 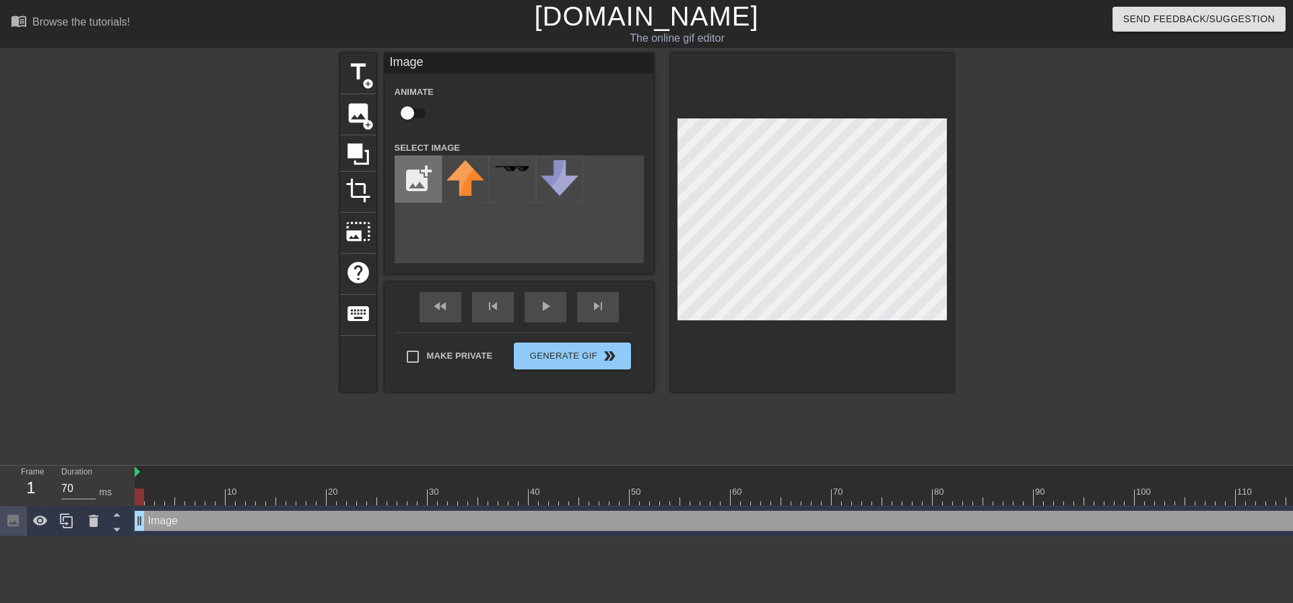 What do you see at coordinates (460, 356) in the screenshot?
I see `span: Make Private` at bounding box center [460, 356].